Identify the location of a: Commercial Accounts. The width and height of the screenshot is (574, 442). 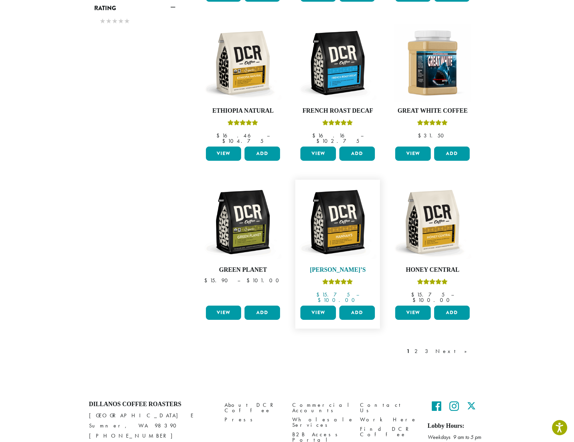
(321, 408).